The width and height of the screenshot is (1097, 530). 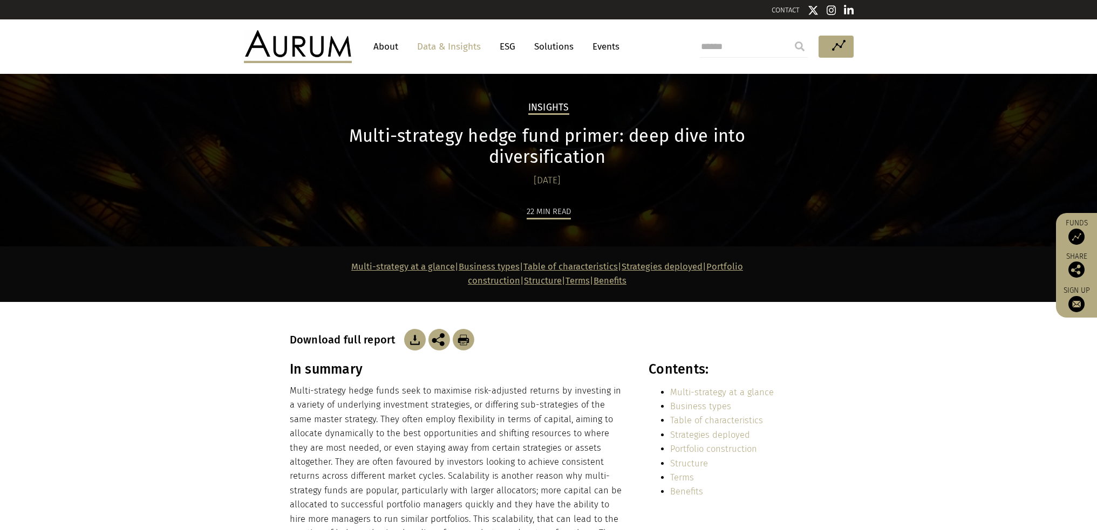 What do you see at coordinates (786, 10) in the screenshot?
I see `a: CONTACT` at bounding box center [786, 10].